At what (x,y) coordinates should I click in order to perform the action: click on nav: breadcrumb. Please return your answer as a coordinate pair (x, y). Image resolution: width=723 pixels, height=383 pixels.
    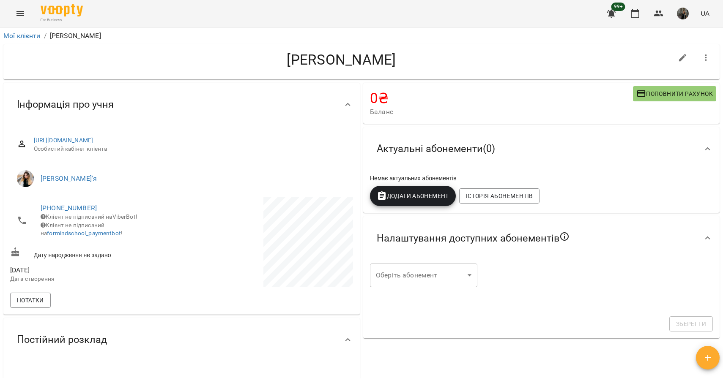
    Looking at the image, I should click on (361, 36).